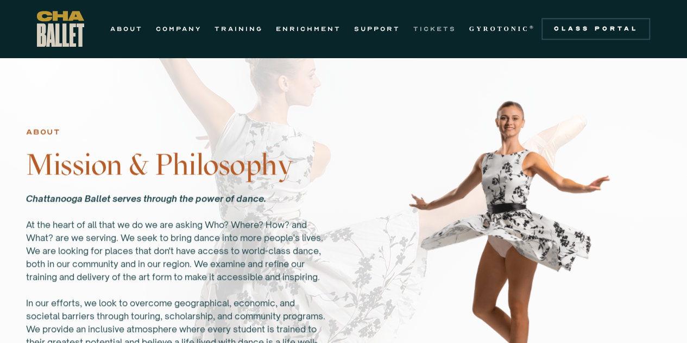  Describe the element at coordinates (146, 198) in the screenshot. I see `em: Chattanooga Ballet serves through the power of dance.` at that location.